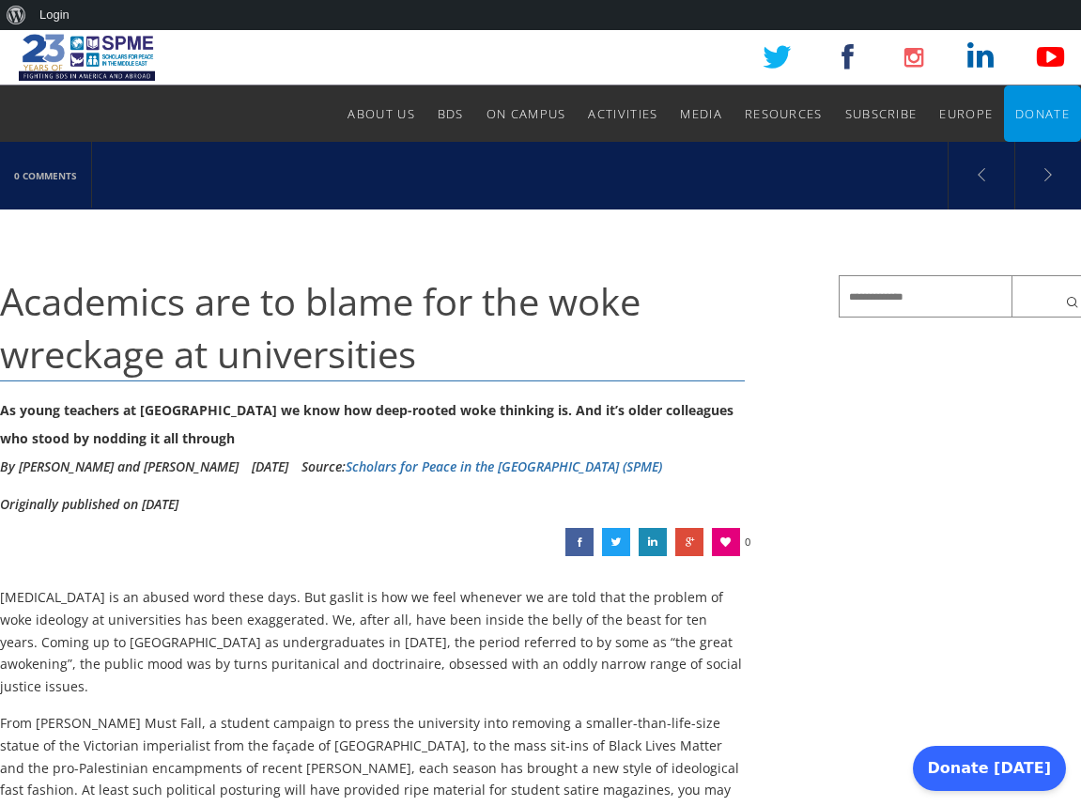 This screenshot has width=1081, height=806. Describe the element at coordinates (965, 114) in the screenshot. I see `span: Europe` at that location.